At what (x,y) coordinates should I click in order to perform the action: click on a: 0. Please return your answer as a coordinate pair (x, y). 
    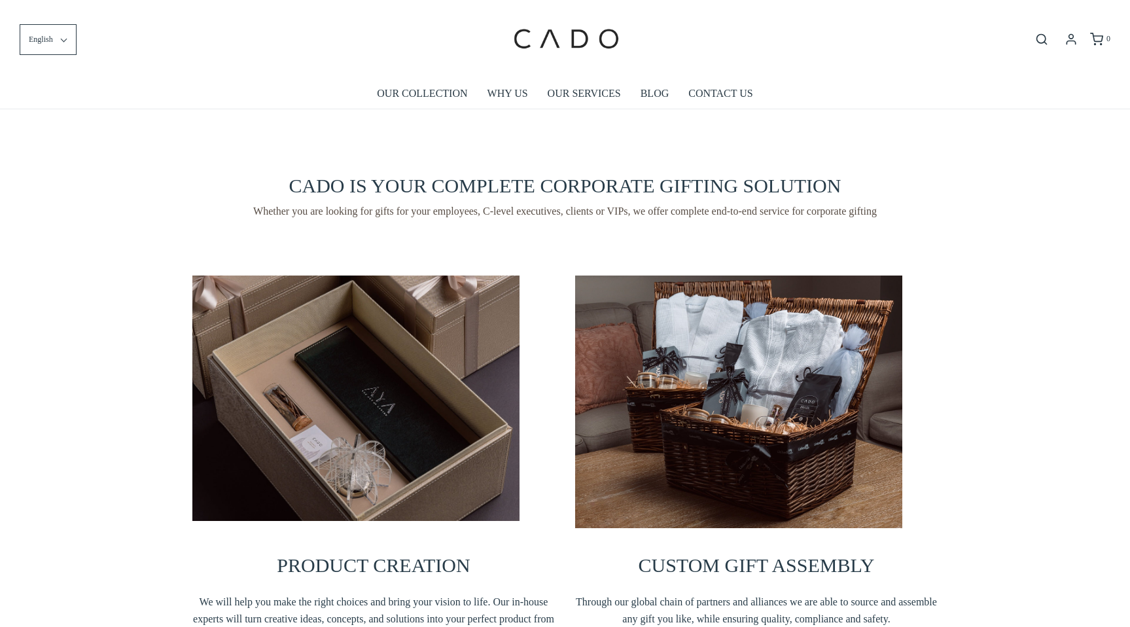
    Looking at the image, I should click on (1099, 39).